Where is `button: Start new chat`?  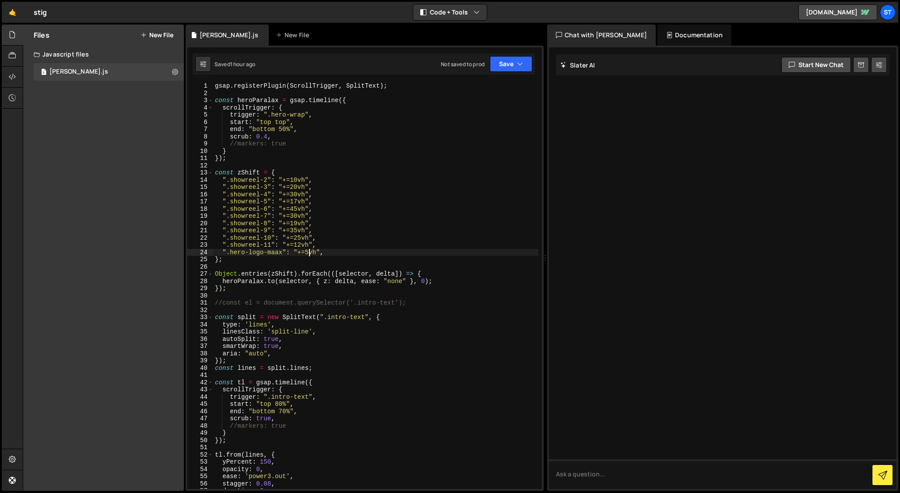 button: Start new chat is located at coordinates (816, 65).